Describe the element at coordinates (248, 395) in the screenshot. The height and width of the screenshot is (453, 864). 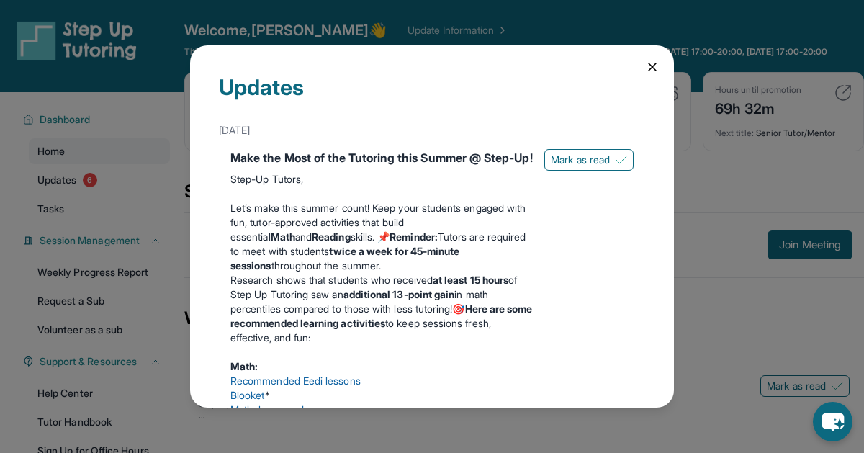
I see `a: Blooket` at that location.